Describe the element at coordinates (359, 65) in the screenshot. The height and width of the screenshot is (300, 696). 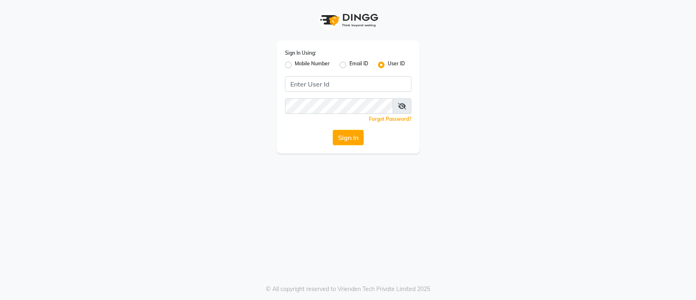
I see `label: Email ID` at that location.